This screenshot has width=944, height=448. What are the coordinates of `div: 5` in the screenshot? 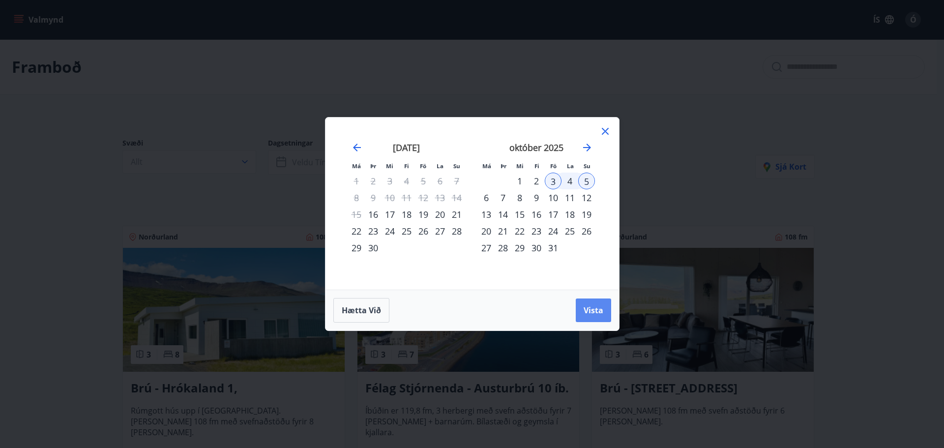 It's located at (587, 181).